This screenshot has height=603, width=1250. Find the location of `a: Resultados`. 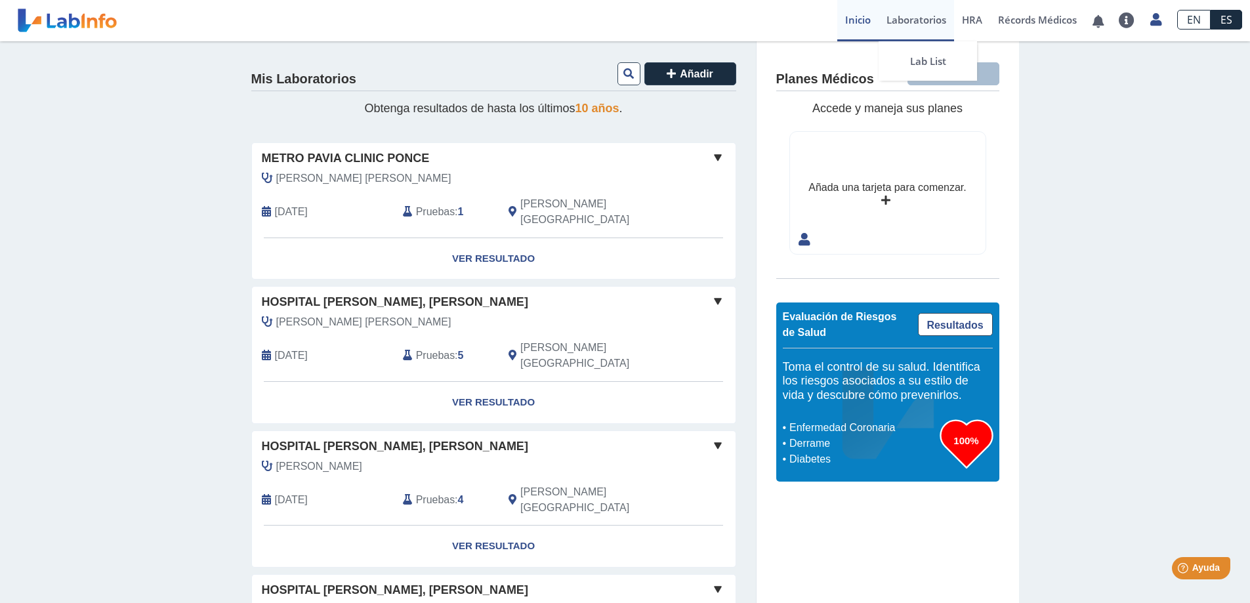

a: Resultados is located at coordinates (956, 324).